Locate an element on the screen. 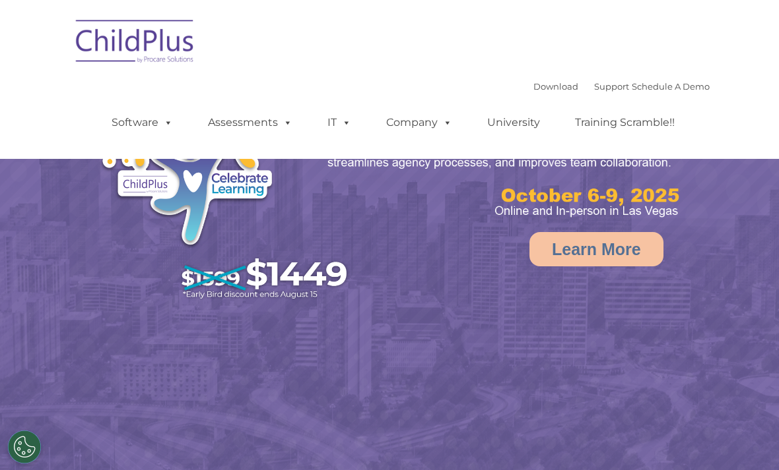  a: Learn More is located at coordinates (596, 249).